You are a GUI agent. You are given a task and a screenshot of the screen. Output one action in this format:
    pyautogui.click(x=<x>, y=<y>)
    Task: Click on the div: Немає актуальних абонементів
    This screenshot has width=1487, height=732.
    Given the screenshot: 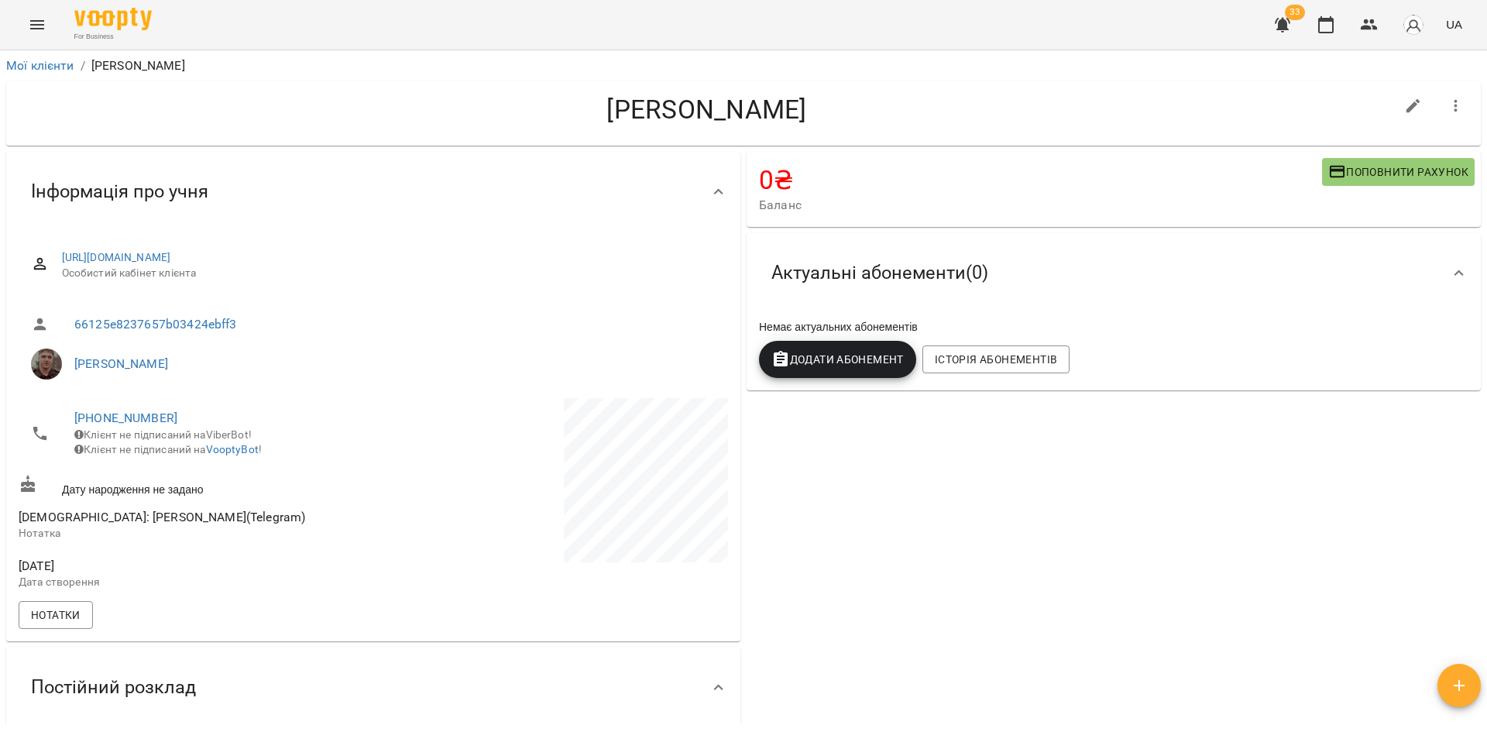 What is the action you would take?
    pyautogui.click(x=1114, y=327)
    